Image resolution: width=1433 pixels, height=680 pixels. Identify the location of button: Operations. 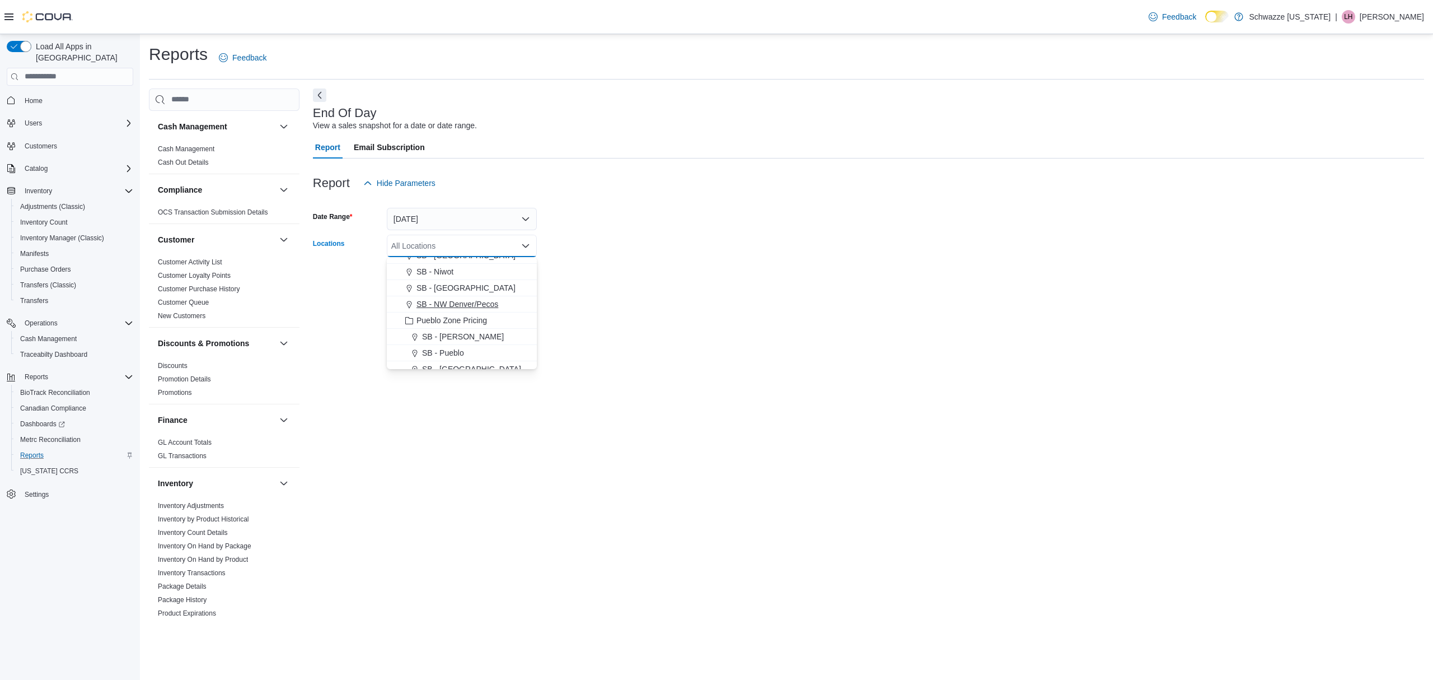
(41, 323).